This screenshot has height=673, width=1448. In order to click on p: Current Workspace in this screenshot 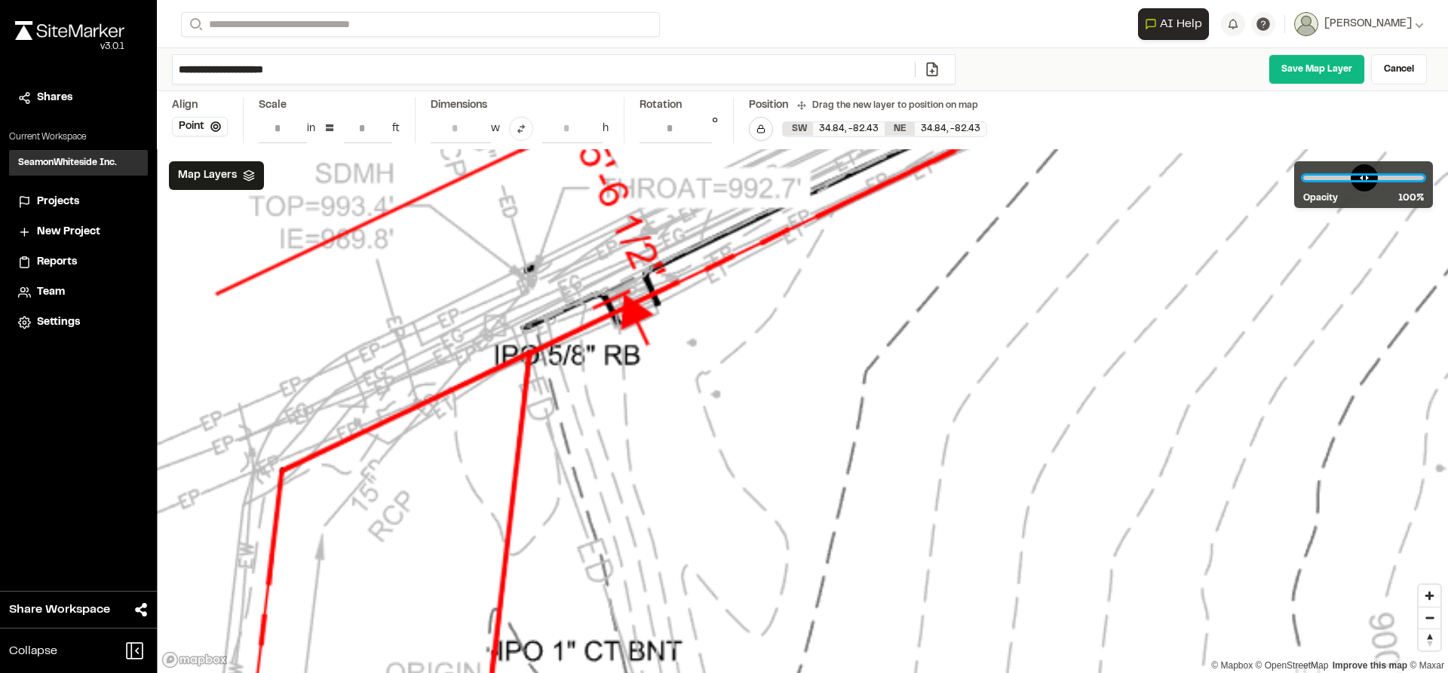, I will do `click(78, 137)`.